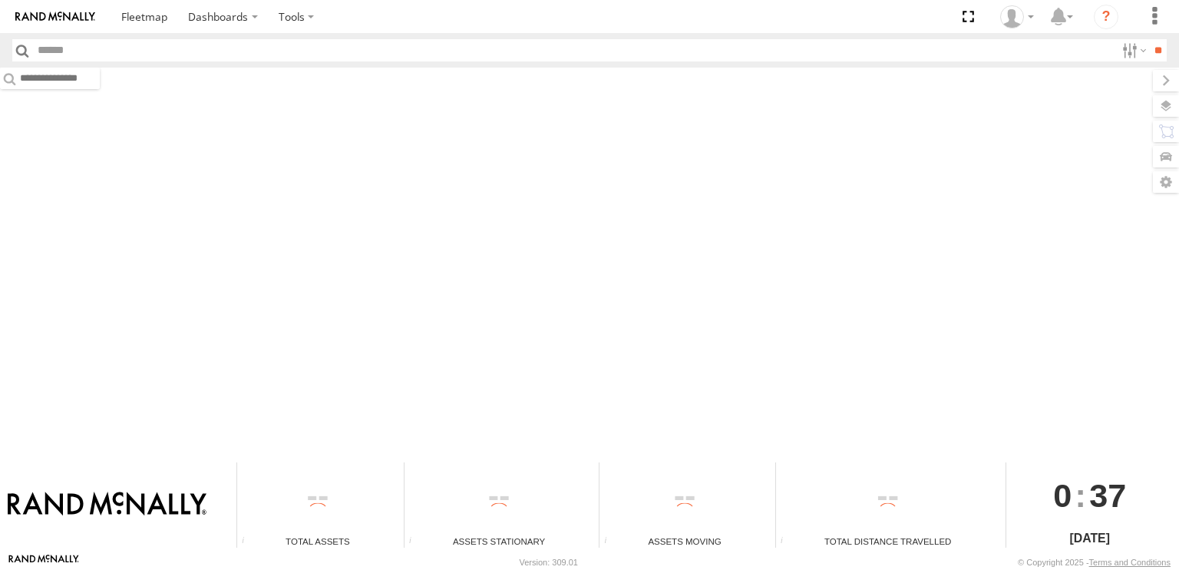 The image size is (1179, 570). Describe the element at coordinates (55, 17) in the screenshot. I see `img: rand-logo.svg` at that location.